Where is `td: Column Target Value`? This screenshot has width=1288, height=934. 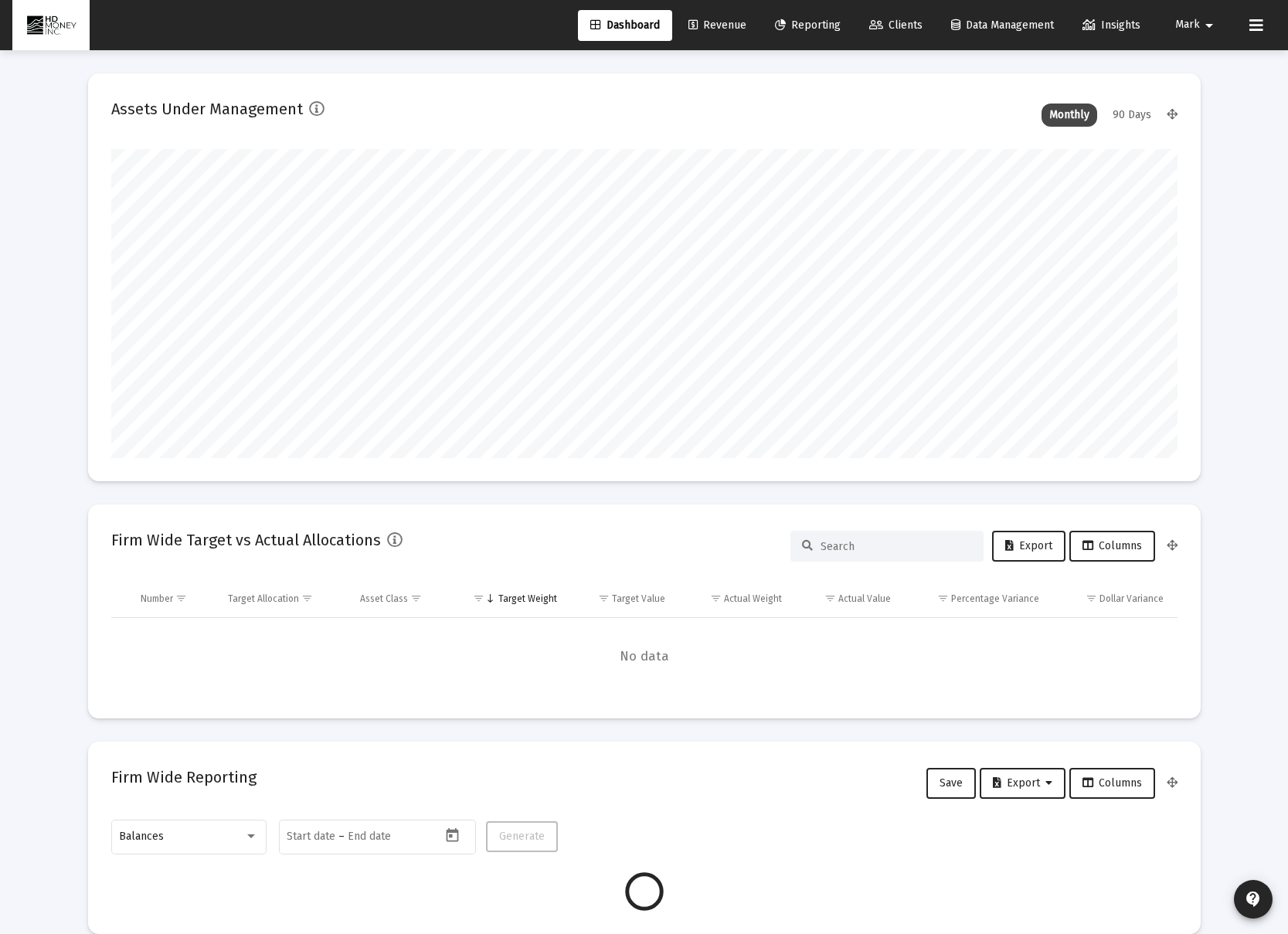
td: Column Target Value is located at coordinates (622, 599).